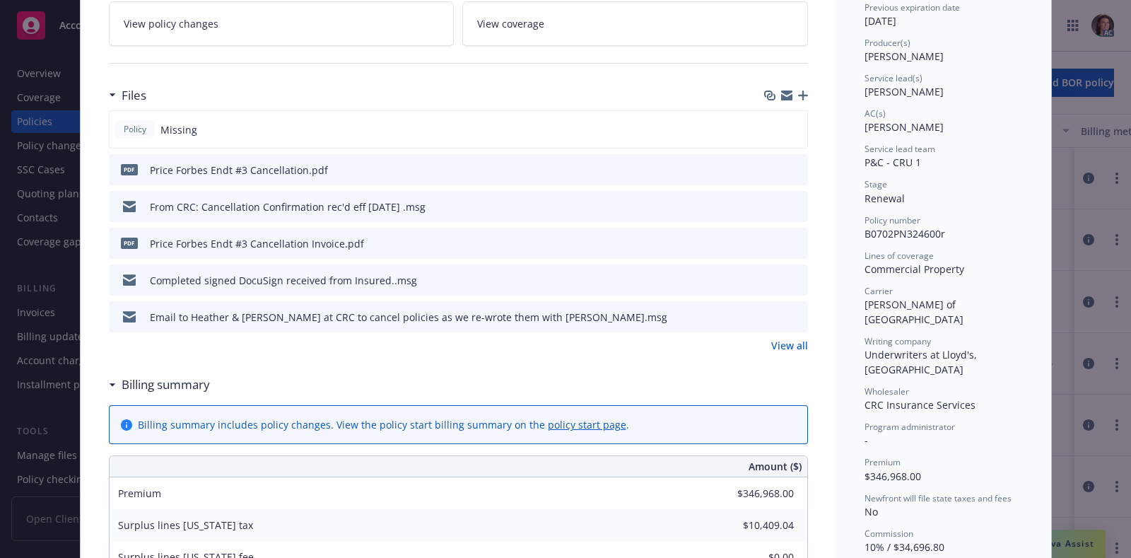 This screenshot has width=1131, height=558. Describe the element at coordinates (165, 385) in the screenshot. I see `h3: Billing summary` at that location.